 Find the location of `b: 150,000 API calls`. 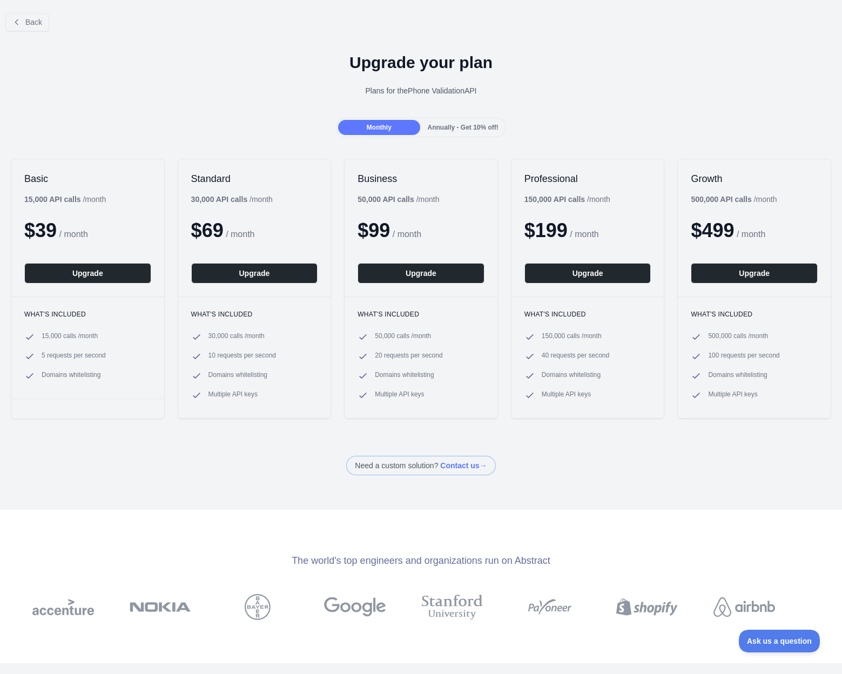

b: 150,000 API calls is located at coordinates (555, 199).